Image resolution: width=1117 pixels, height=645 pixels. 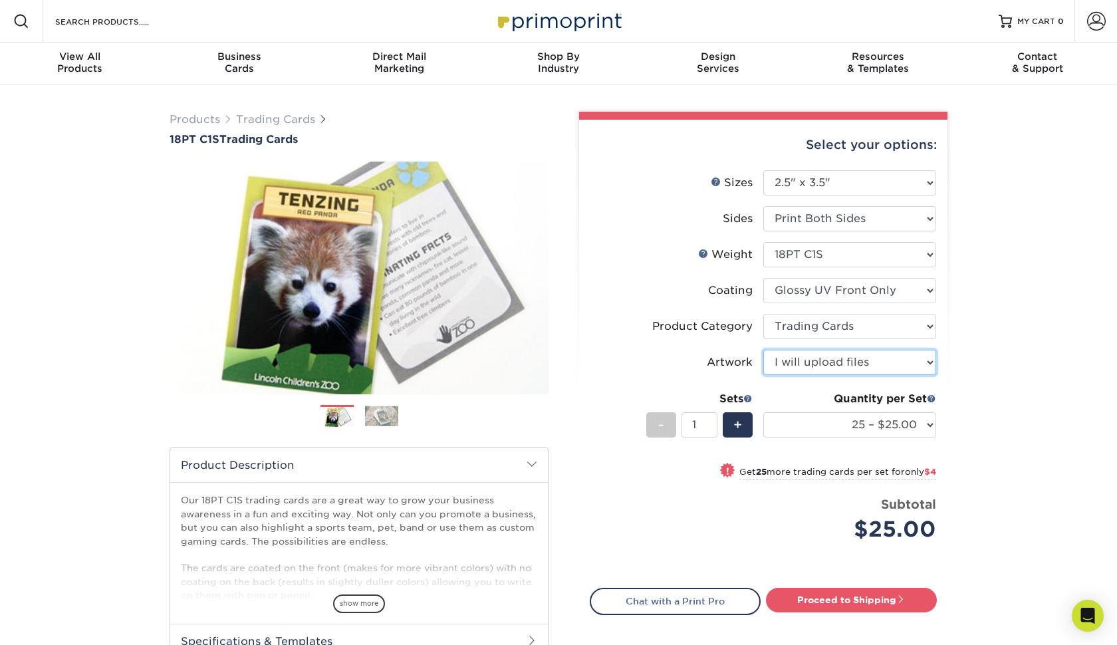 I want to click on div: Marketing, so click(x=399, y=63).